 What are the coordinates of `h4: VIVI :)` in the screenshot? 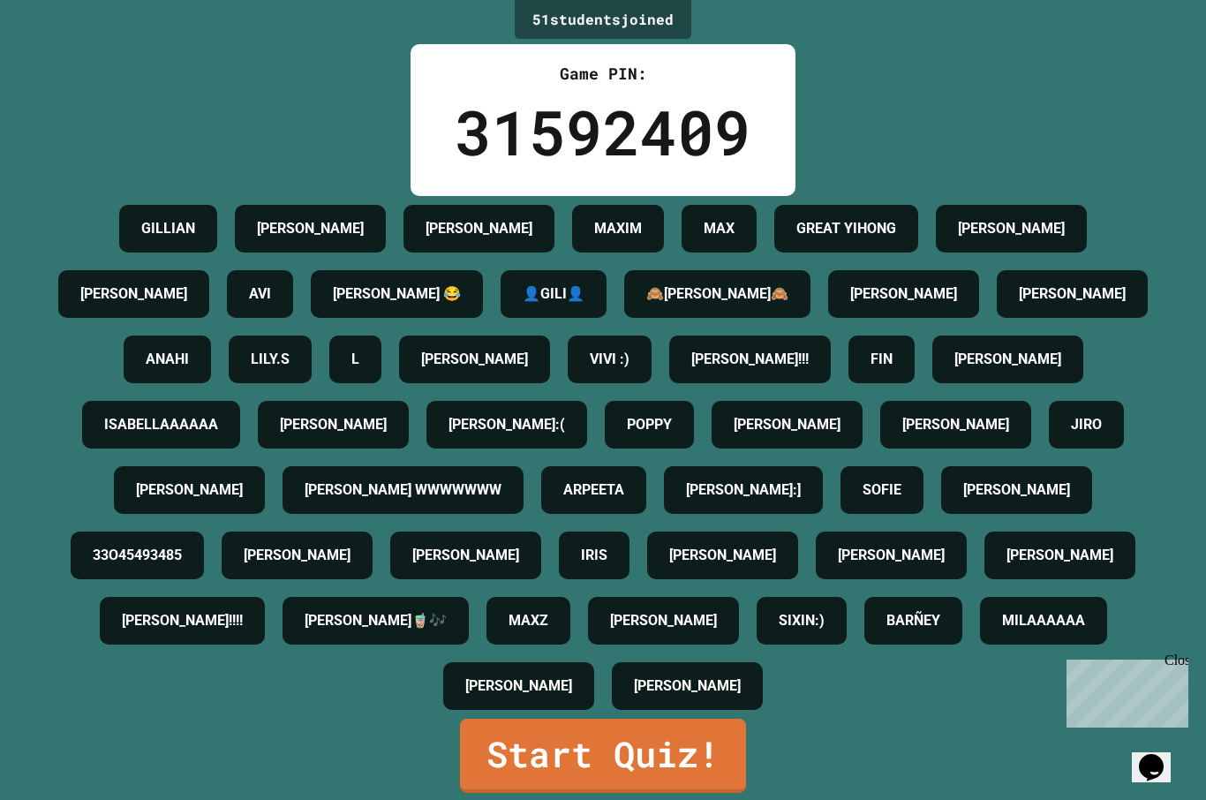 It's located at (609, 359).